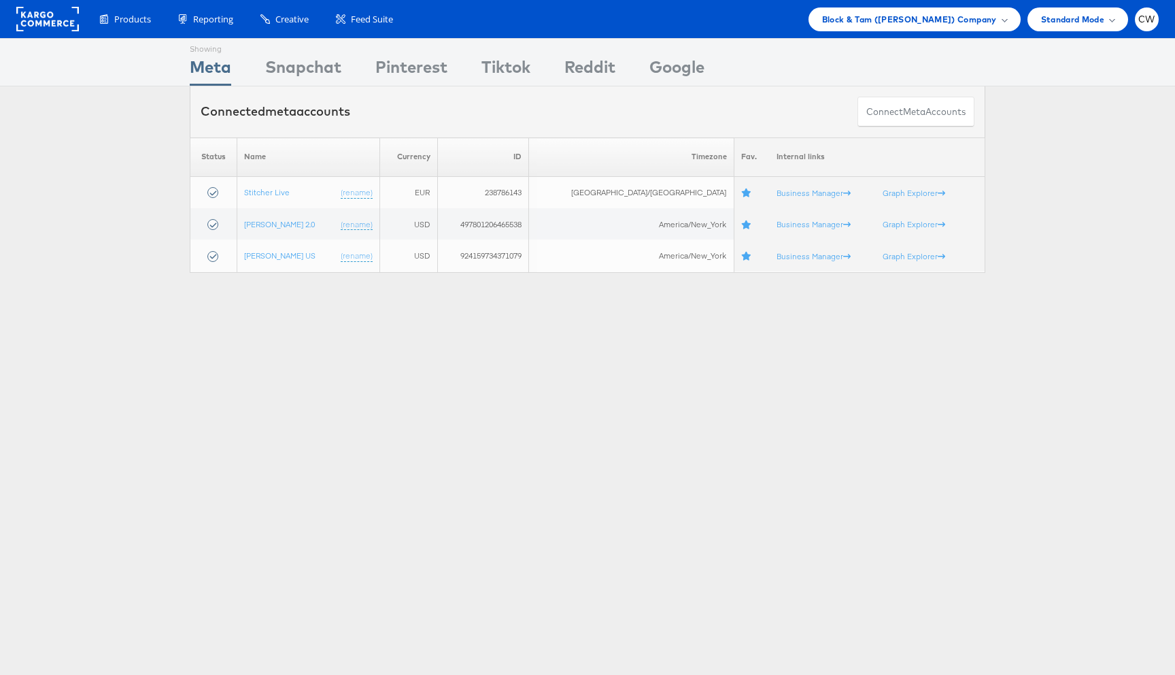  Describe the element at coordinates (483, 255) in the screenshot. I see `td: 924159734371079` at that location.